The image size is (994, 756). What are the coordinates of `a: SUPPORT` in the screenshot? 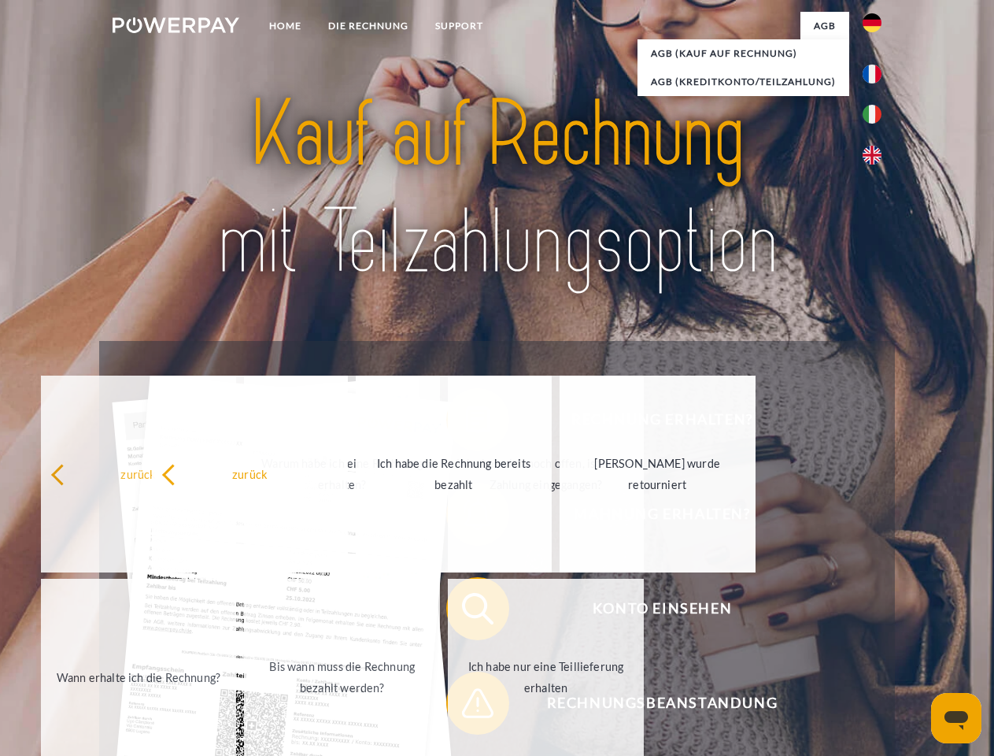 It's located at (459, 26).